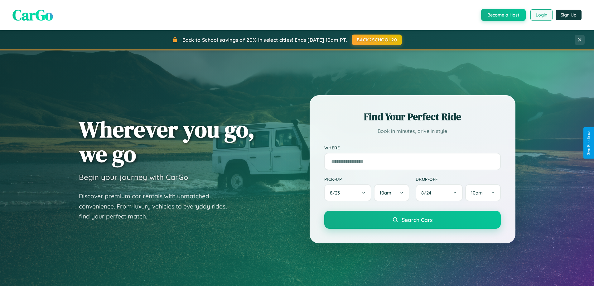 The image size is (594, 286). What do you see at coordinates (412, 117) in the screenshot?
I see `h2: Find Your Perfect Ride` at bounding box center [412, 117].